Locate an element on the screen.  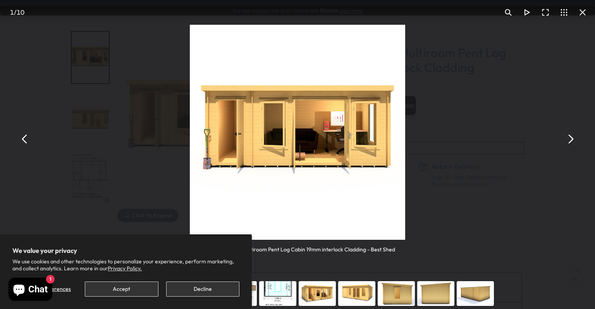
button: Previous is located at coordinates (25, 139).